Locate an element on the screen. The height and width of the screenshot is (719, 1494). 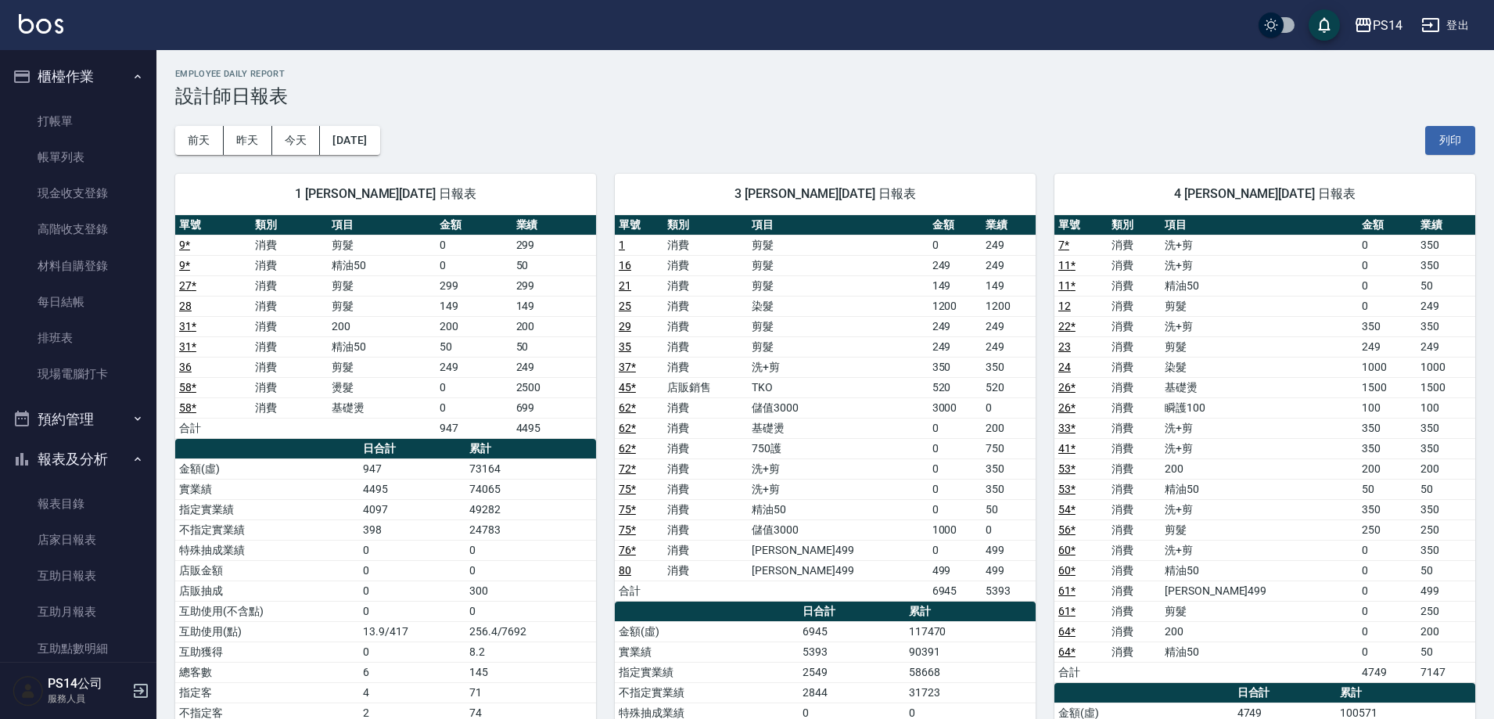
a: 25 is located at coordinates (625, 306).